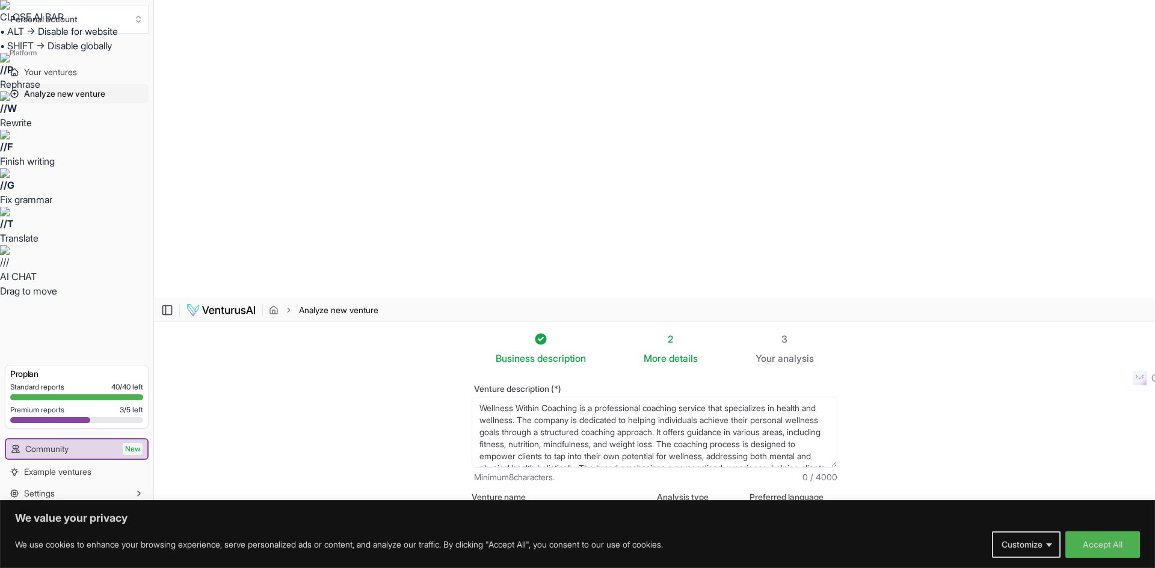 The height and width of the screenshot is (568, 1155). Describe the element at coordinates (671, 339) in the screenshot. I see `div: 2` at that location.